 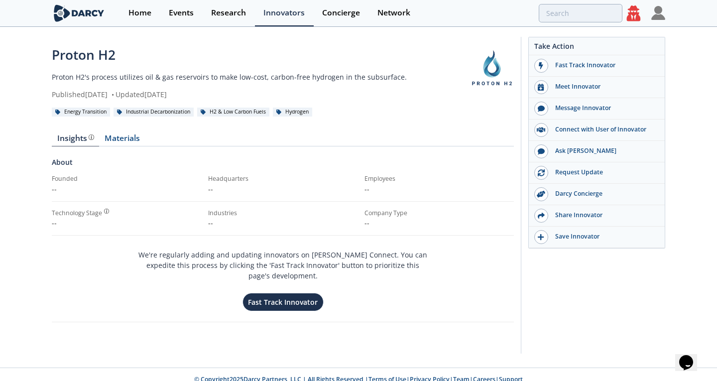 What do you see at coordinates (283, 213) in the screenshot?
I see `div: Industries` at bounding box center [283, 213].